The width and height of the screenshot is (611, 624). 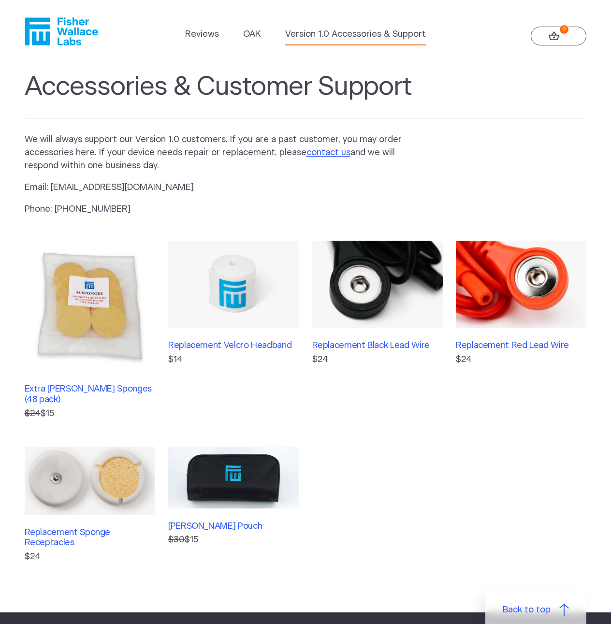 I want to click on img: Fisher Wallace Pouch, so click(x=233, y=477).